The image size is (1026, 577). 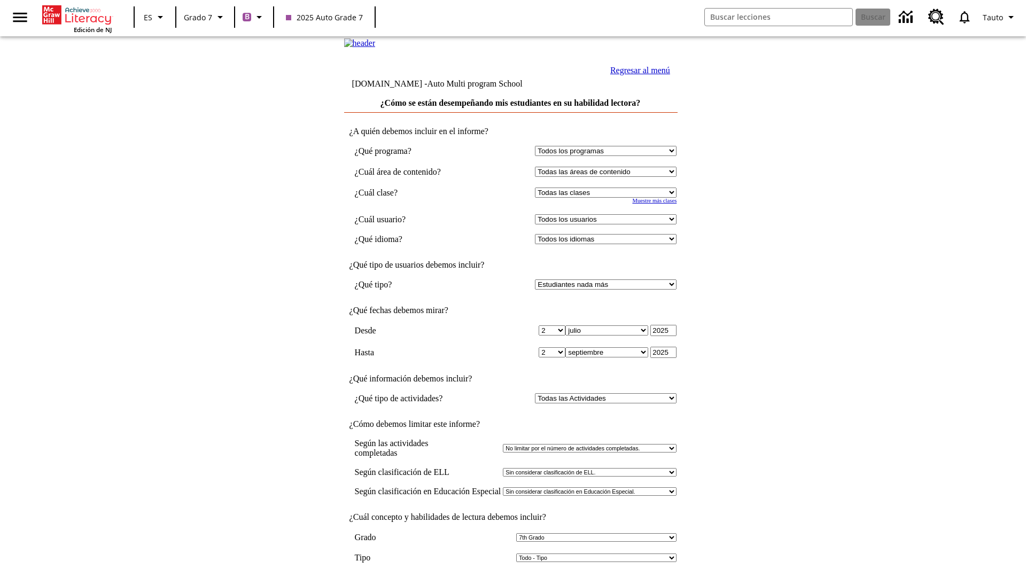 What do you see at coordinates (654, 200) in the screenshot?
I see `a: Muestre más clases` at bounding box center [654, 200].